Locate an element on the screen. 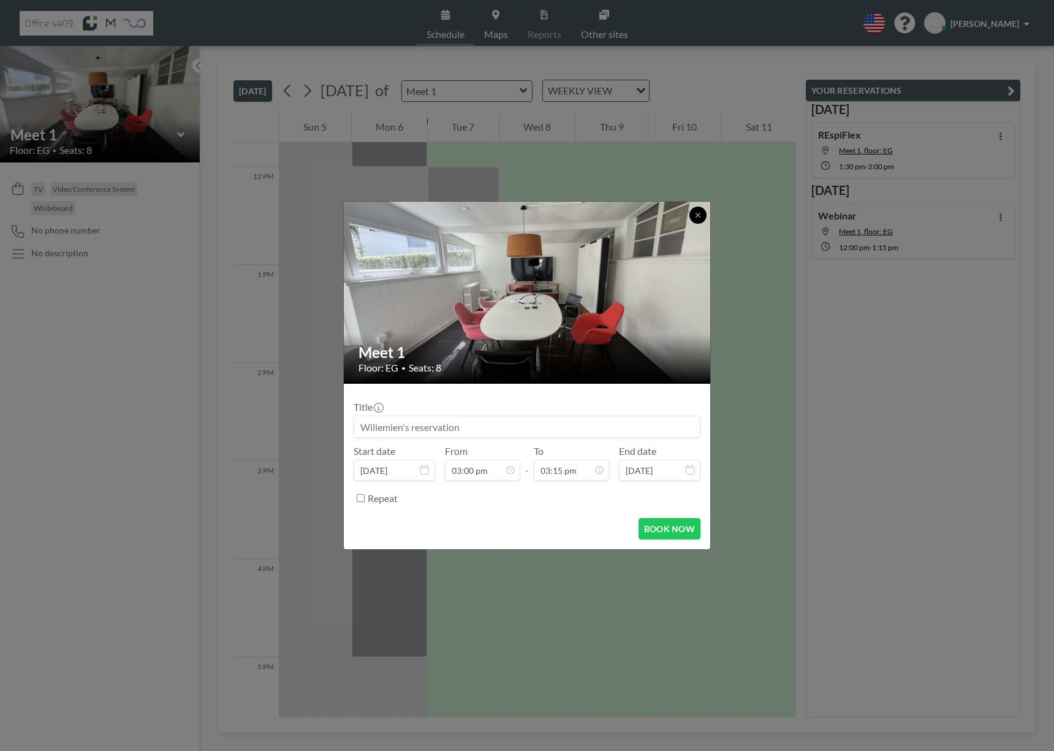 The height and width of the screenshot is (751, 1054). span: Seats: 8 is located at coordinates (425, 368).